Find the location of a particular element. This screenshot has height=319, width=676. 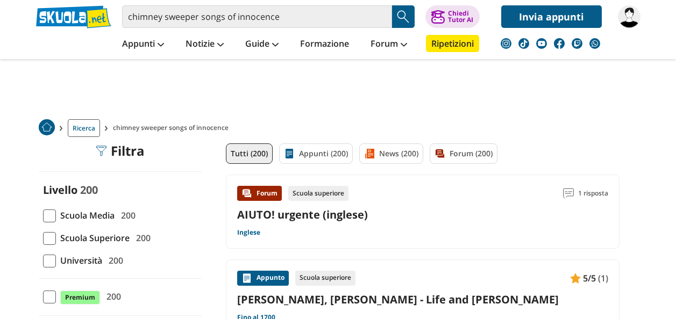

span: Scuola Superiore is located at coordinates (92, 238).